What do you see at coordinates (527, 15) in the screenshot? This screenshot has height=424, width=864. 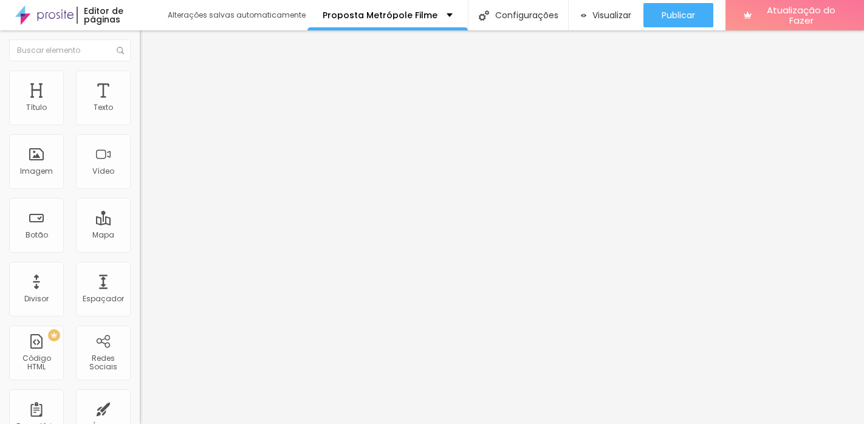 I see `font: Configurações` at bounding box center [527, 15].